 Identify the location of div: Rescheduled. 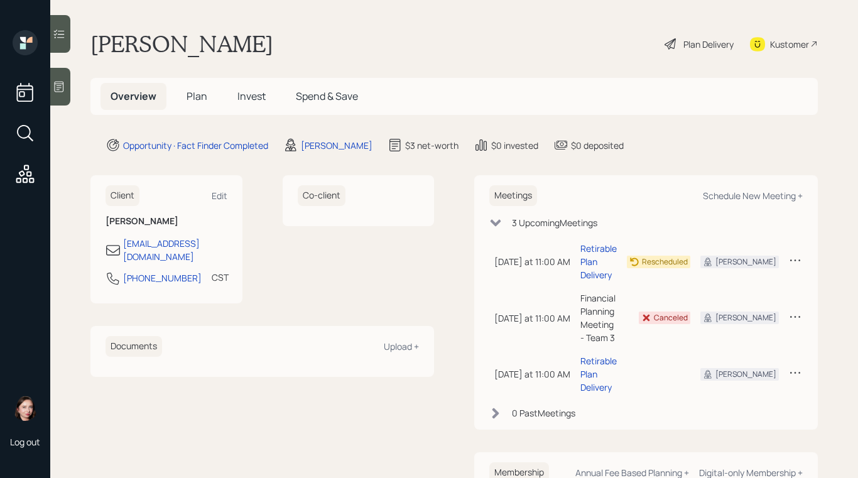
(665, 262).